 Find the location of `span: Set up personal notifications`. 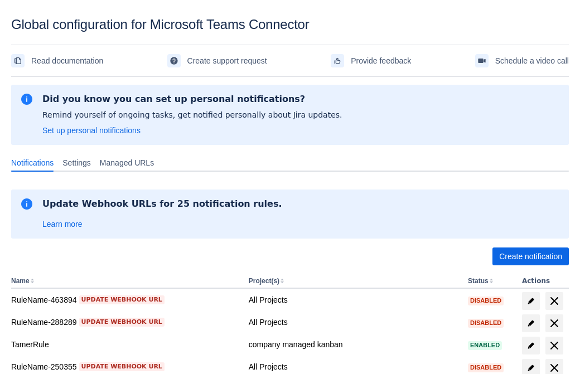

span: Set up personal notifications is located at coordinates (91, 131).